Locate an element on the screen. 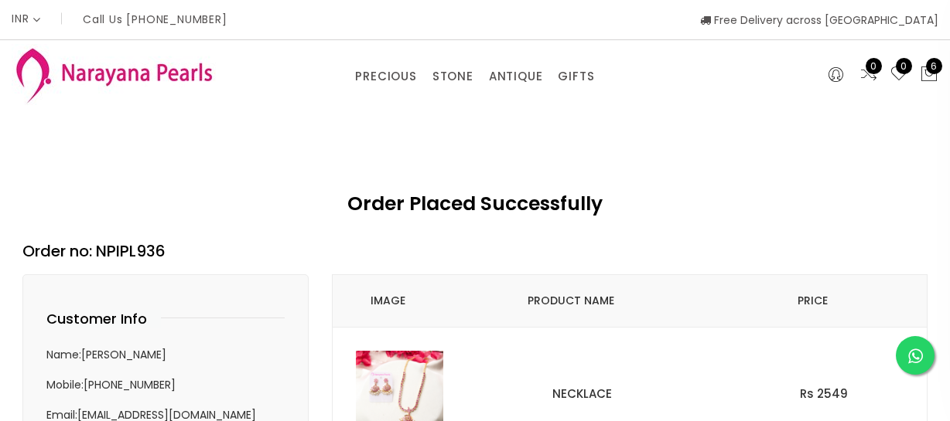  h3: Order no: NPIPL936 is located at coordinates (475, 251).